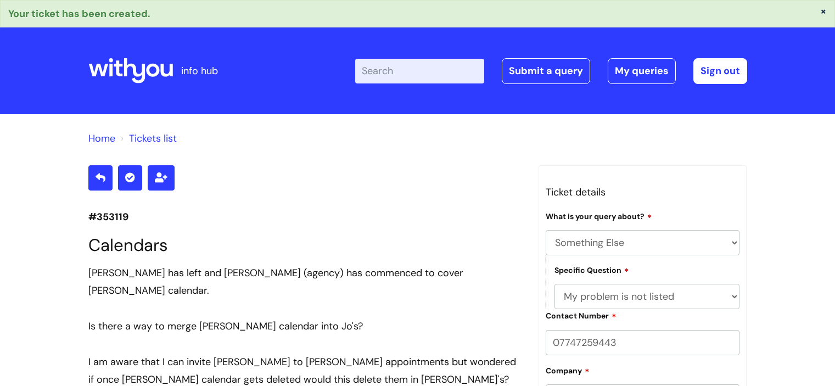 The width and height of the screenshot is (835, 386). Describe the element at coordinates (642, 71) in the screenshot. I see `a: My queries` at that location.